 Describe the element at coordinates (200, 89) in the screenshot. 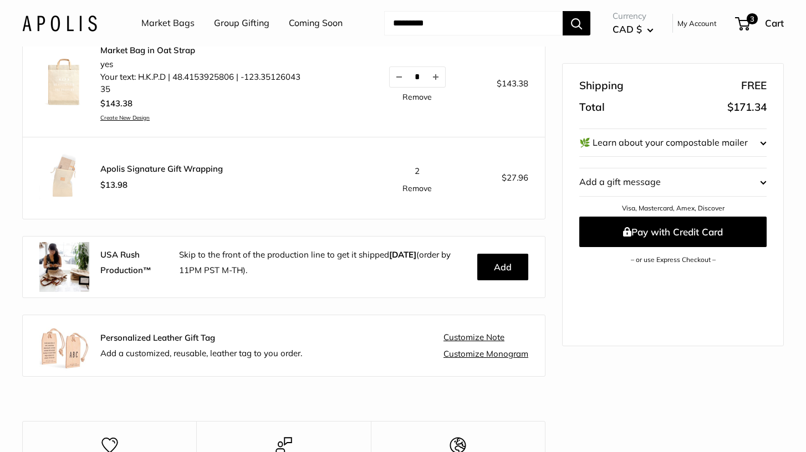

I see `li: 35` at that location.